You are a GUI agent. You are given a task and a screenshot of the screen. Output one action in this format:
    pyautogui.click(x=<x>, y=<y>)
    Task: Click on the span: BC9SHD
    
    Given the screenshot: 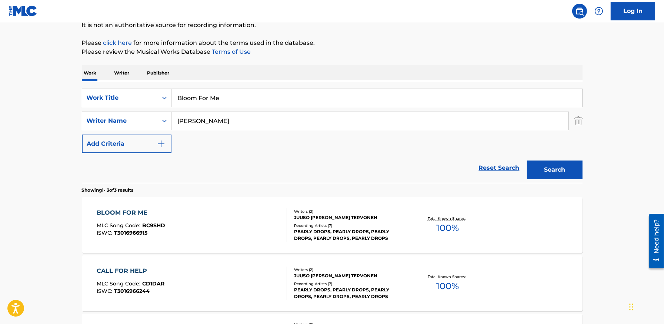 What is the action you would take?
    pyautogui.click(x=154, y=225)
    